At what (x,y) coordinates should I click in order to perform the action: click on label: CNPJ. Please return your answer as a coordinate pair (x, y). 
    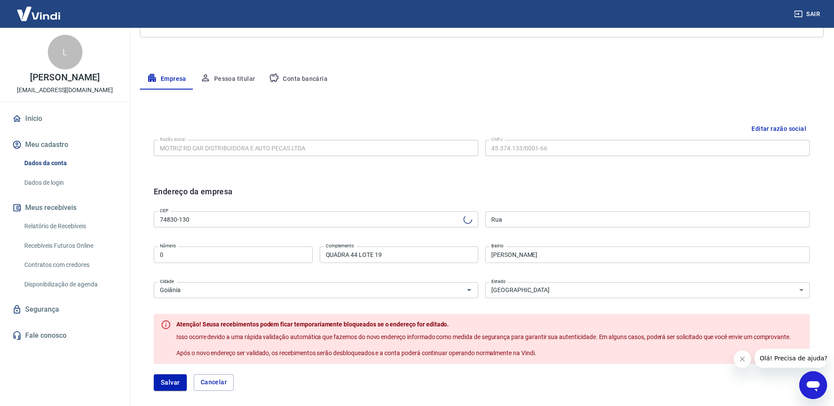
    Looking at the image, I should click on (497, 139).